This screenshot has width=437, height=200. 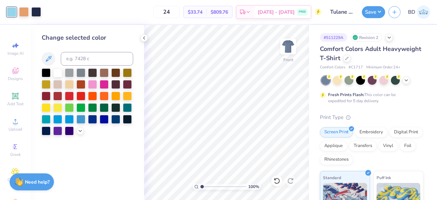 What do you see at coordinates (411, 12) in the screenshot?
I see `span: BD` at bounding box center [411, 12].